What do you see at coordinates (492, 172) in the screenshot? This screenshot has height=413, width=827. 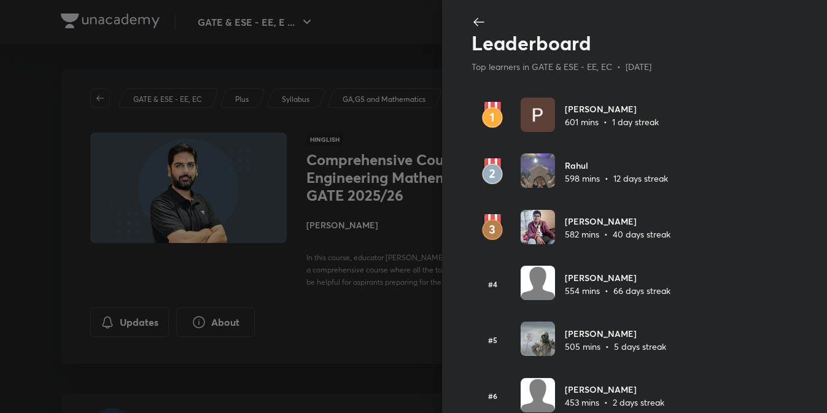 I see `img: rank2.svg` at bounding box center [492, 172].